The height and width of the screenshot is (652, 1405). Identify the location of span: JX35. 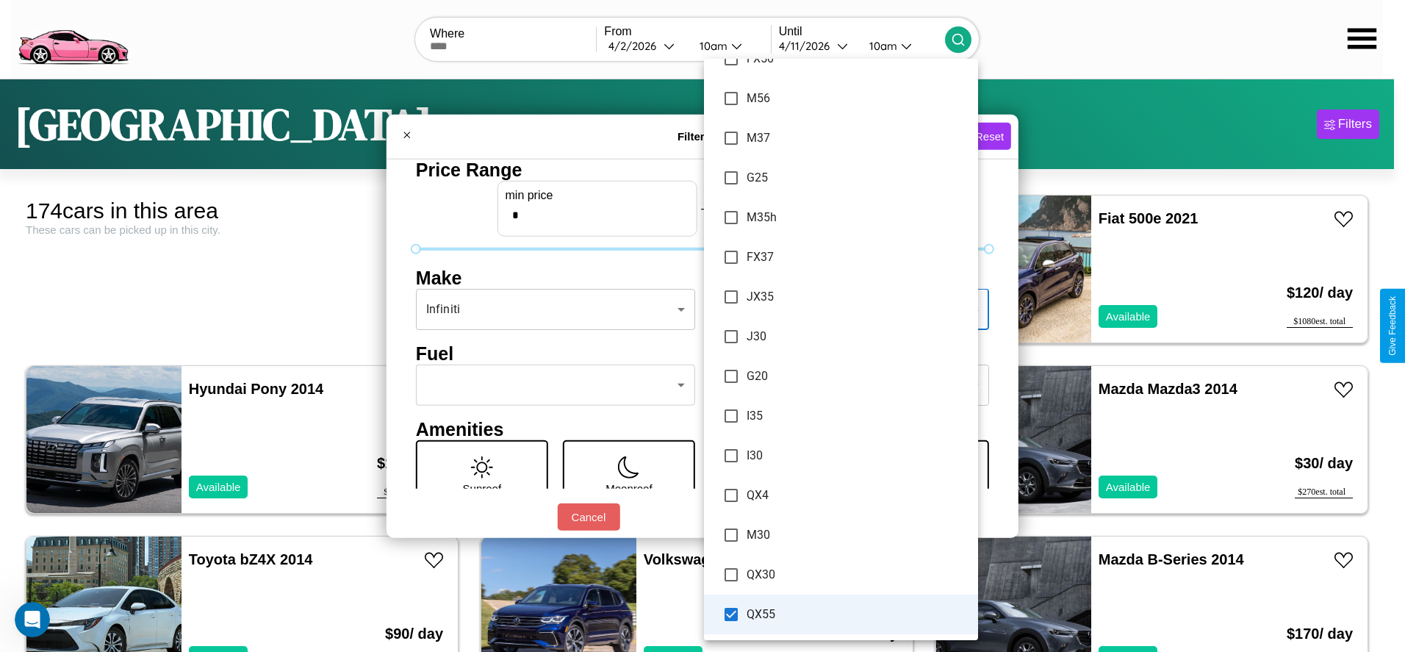
(856, 297).